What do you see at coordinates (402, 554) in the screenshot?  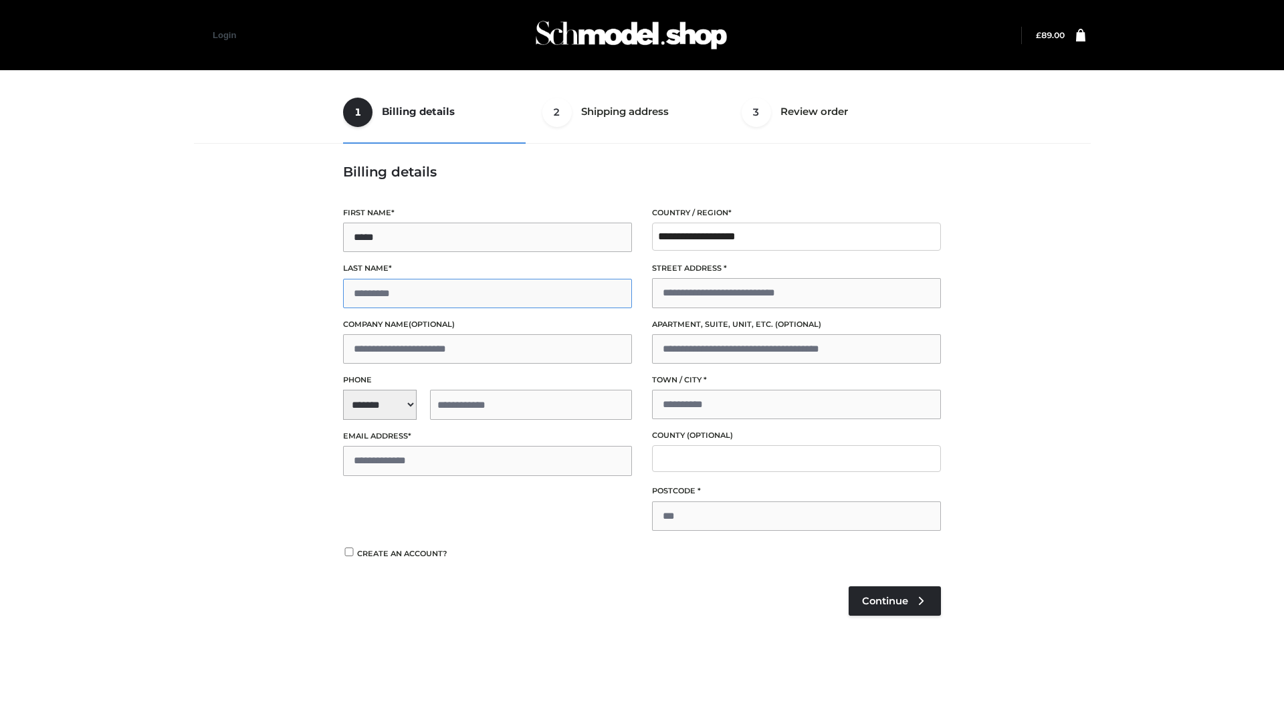 I see `span: Create an account?` at bounding box center [402, 554].